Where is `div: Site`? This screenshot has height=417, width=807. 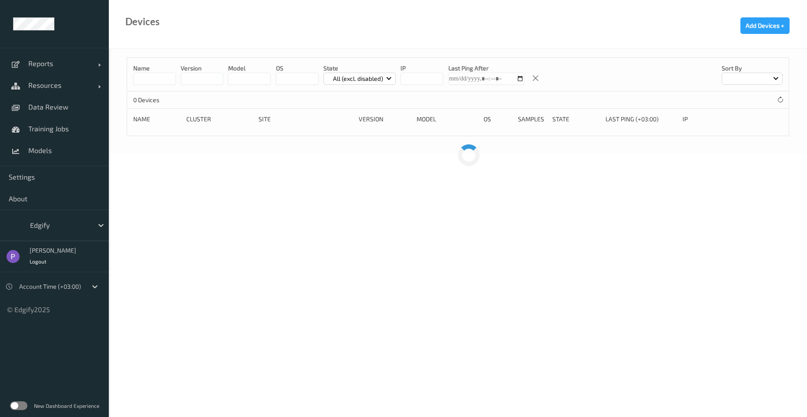
div: Site is located at coordinates (306, 119).